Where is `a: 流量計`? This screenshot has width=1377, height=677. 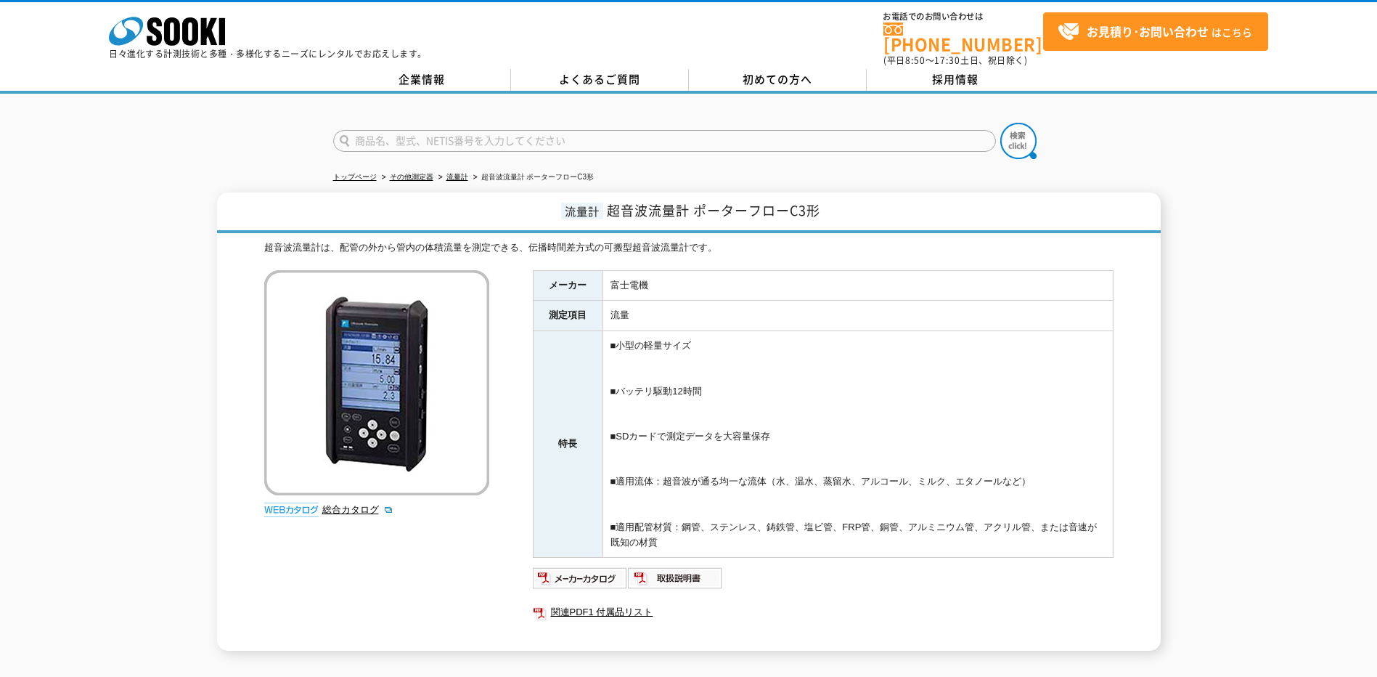
a: 流量計 is located at coordinates (457, 176).